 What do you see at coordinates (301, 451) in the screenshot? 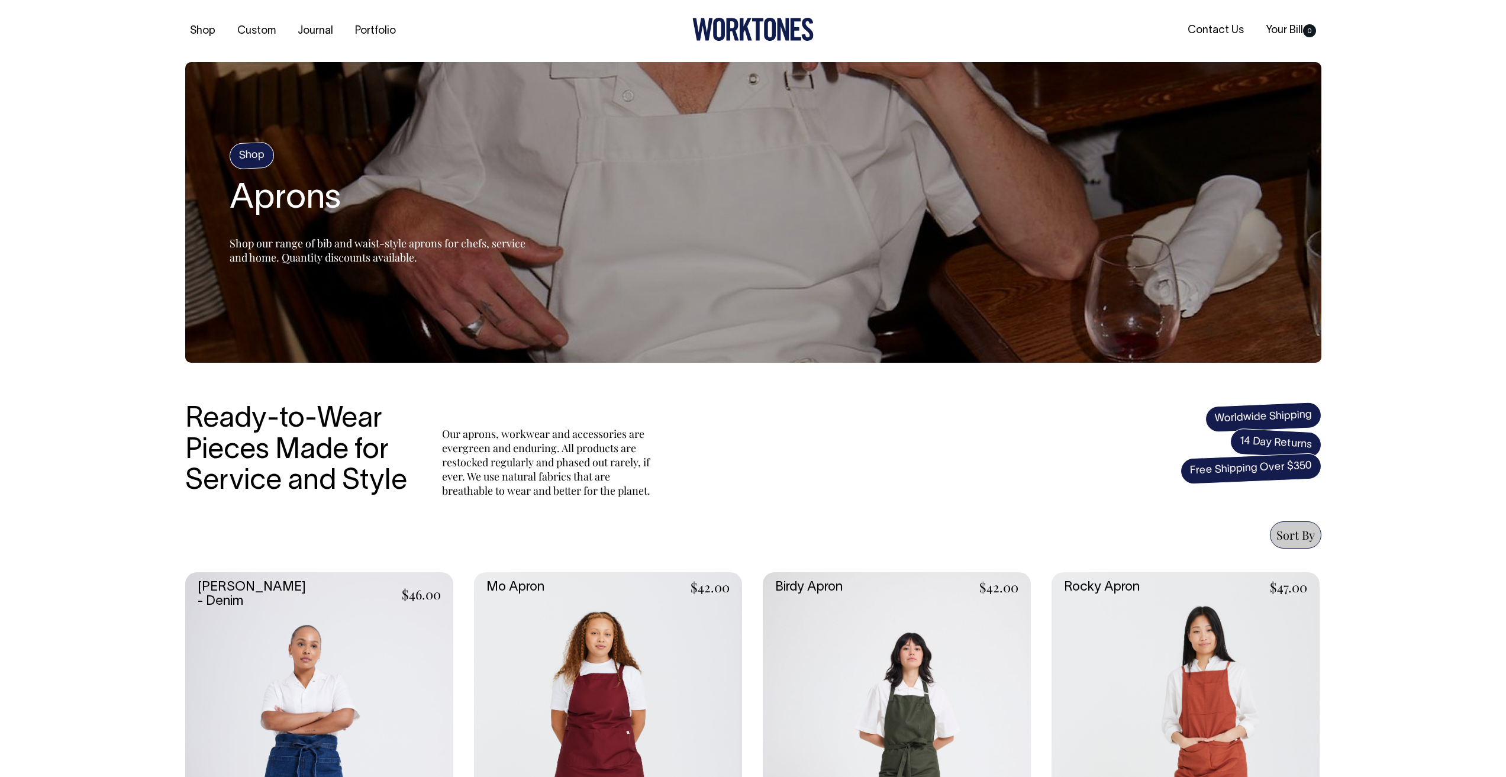
I see `h3: Ready-to-Wear Pieces Made for Service and Style` at bounding box center [301, 451].